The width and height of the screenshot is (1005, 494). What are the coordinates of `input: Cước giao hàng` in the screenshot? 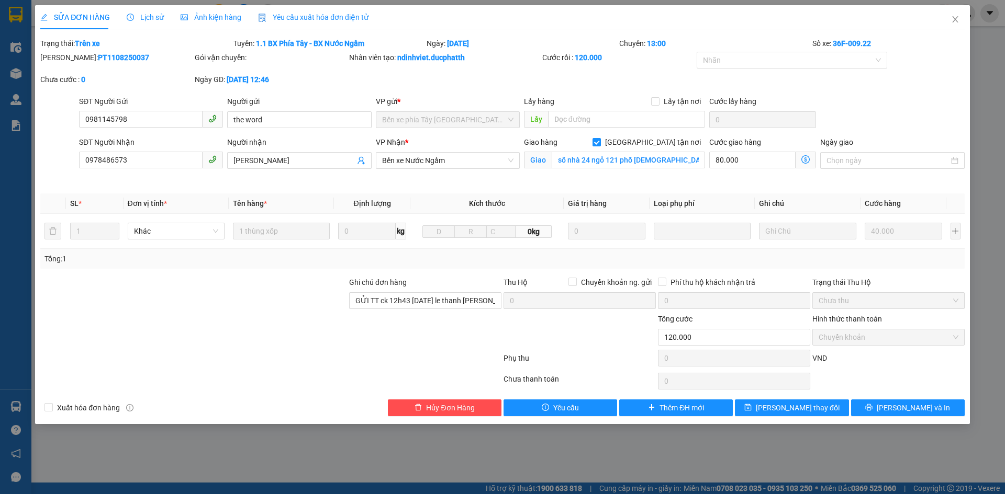 It's located at (752, 160).